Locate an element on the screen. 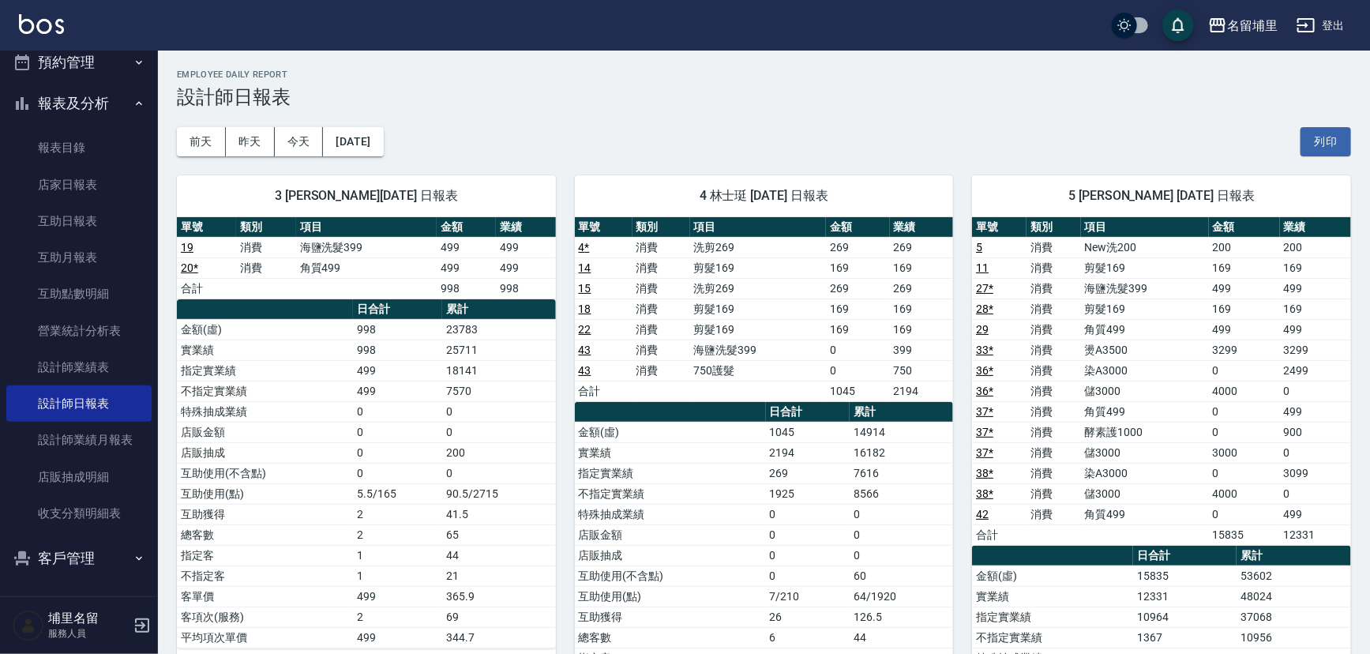  td: 互助使用(點) is located at coordinates (670, 596).